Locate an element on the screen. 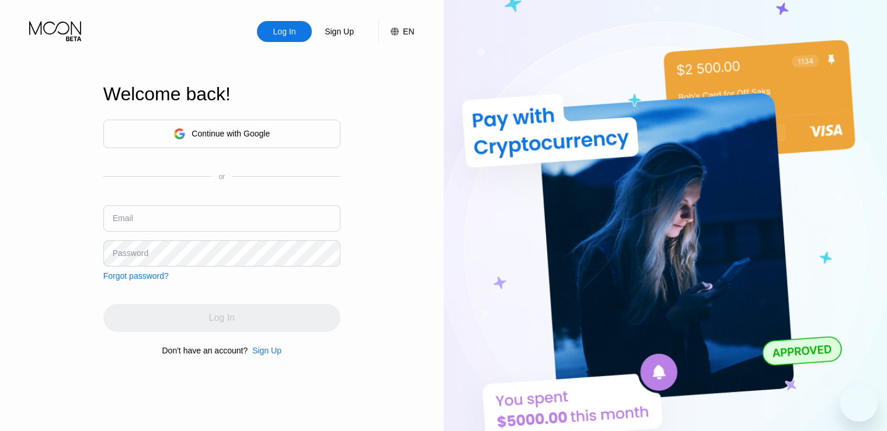 This screenshot has width=887, height=431. div: Forgot password? is located at coordinates (136, 276).